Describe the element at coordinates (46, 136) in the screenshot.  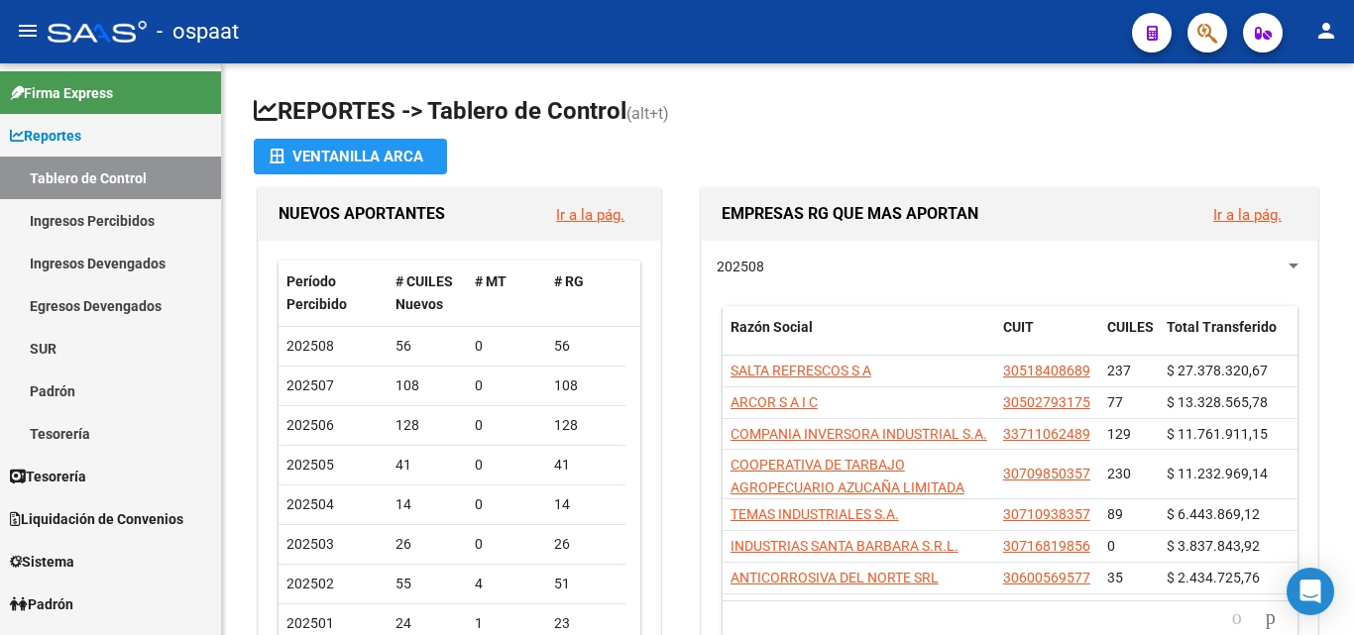
I see `span: Reportes` at that location.